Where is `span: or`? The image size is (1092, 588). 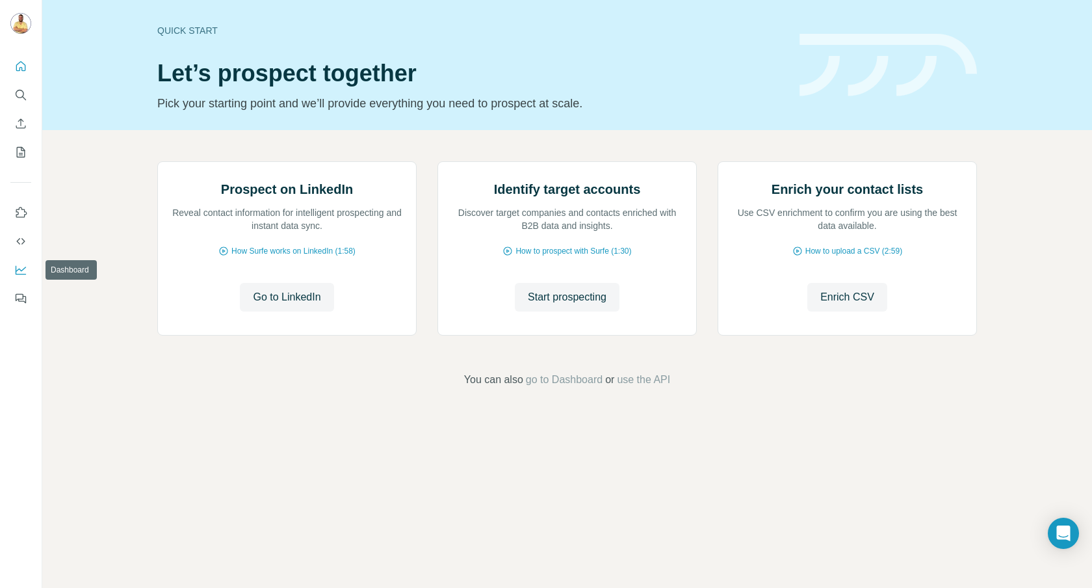 span: or is located at coordinates (610, 380).